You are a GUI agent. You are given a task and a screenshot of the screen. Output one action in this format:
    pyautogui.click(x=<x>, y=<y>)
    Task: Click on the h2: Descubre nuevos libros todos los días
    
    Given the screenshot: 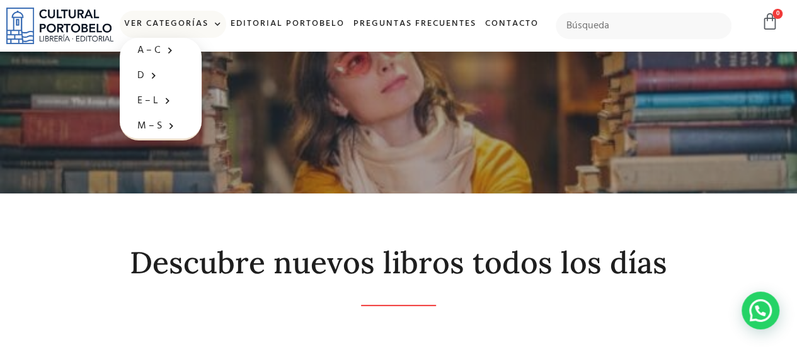 What is the action you would take?
    pyautogui.click(x=398, y=263)
    